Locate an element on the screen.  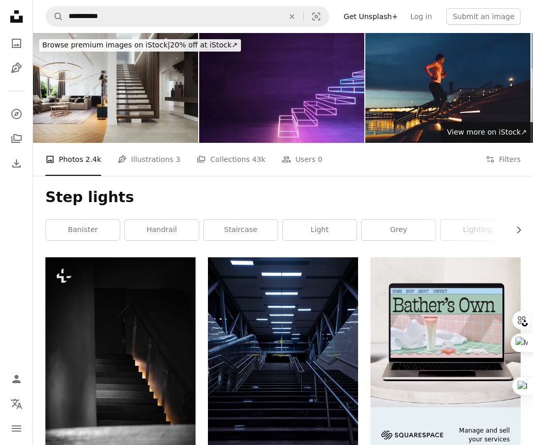
img: Young Woman Jogging At Night Near River. is located at coordinates (448, 88).